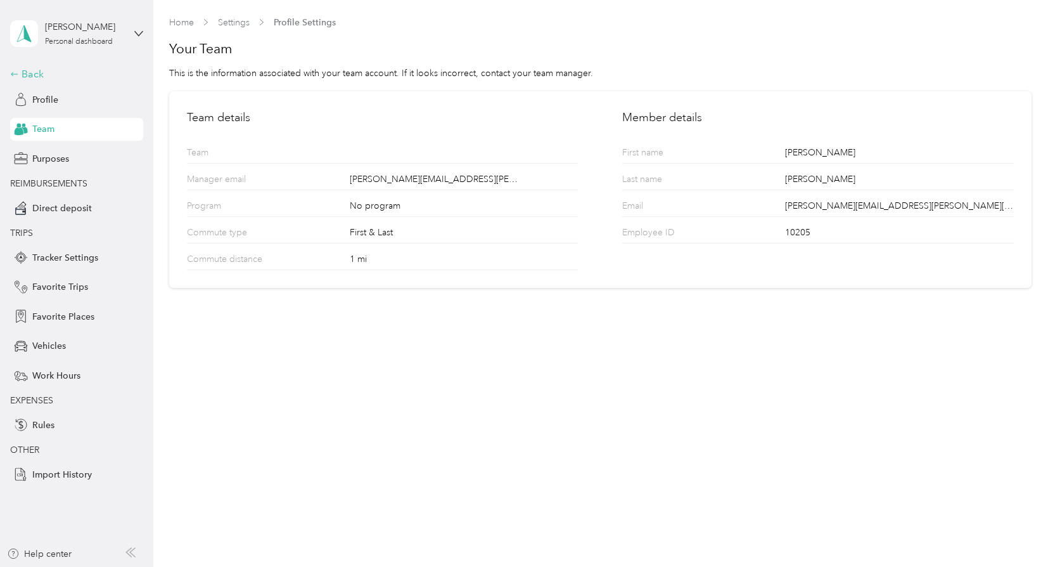 This screenshot has height=567, width=1053. What do you see at coordinates (32, 400) in the screenshot?
I see `span: EXPENSES` at bounding box center [32, 400].